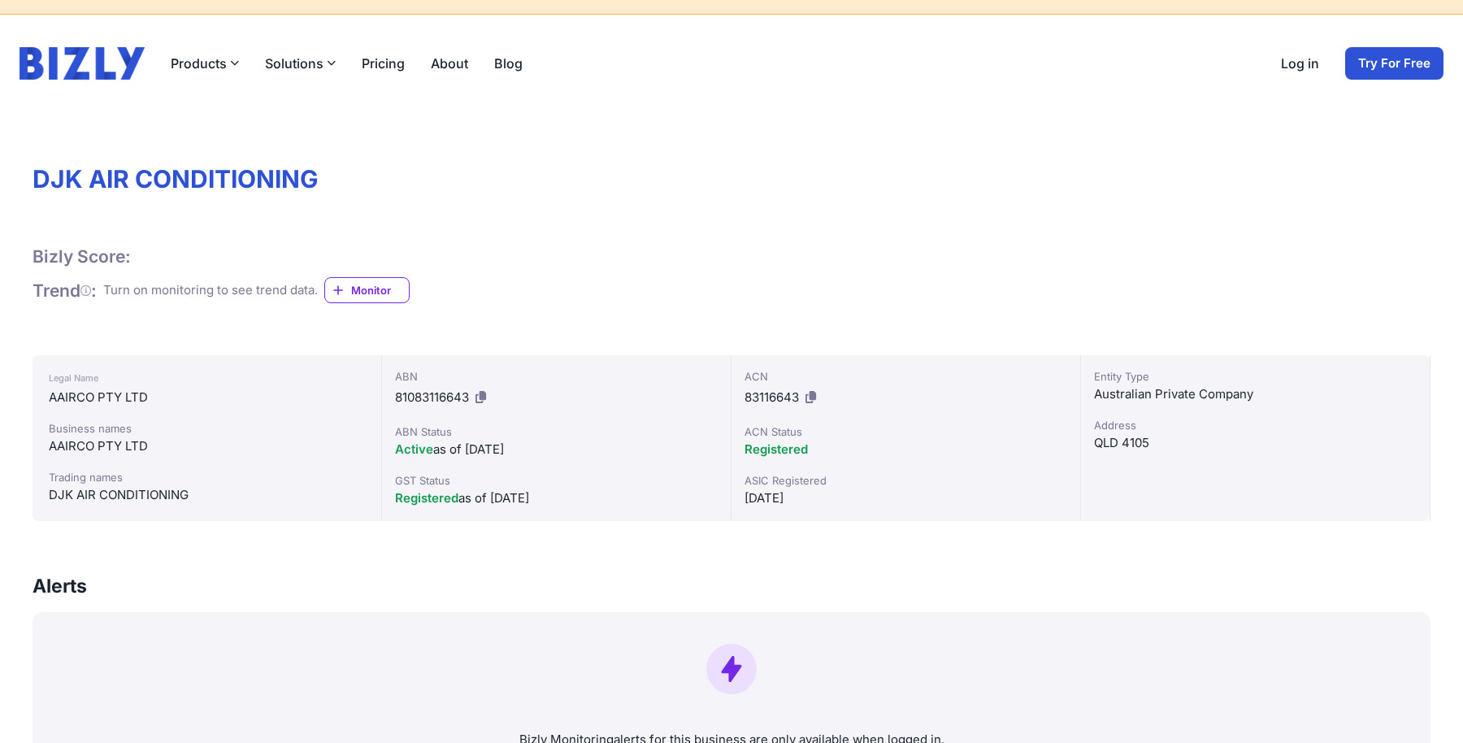  What do you see at coordinates (59, 586) in the screenshot?
I see `h3: Alerts` at bounding box center [59, 586].